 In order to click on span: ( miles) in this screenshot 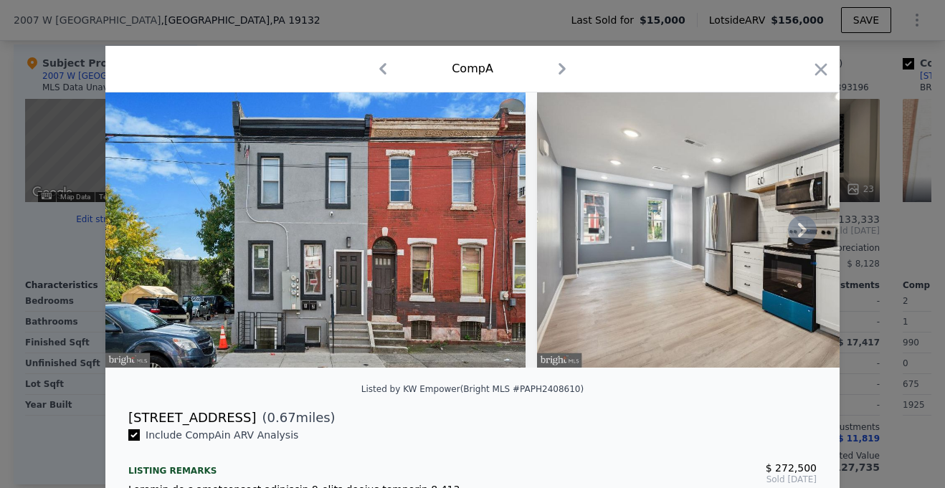, I will do `click(295, 418)`.